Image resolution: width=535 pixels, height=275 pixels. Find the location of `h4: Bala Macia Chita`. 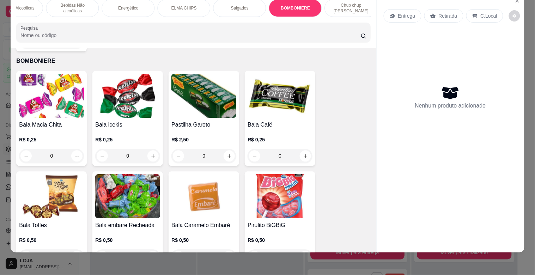

h4: Bala Macia Chita is located at coordinates (52, 125).